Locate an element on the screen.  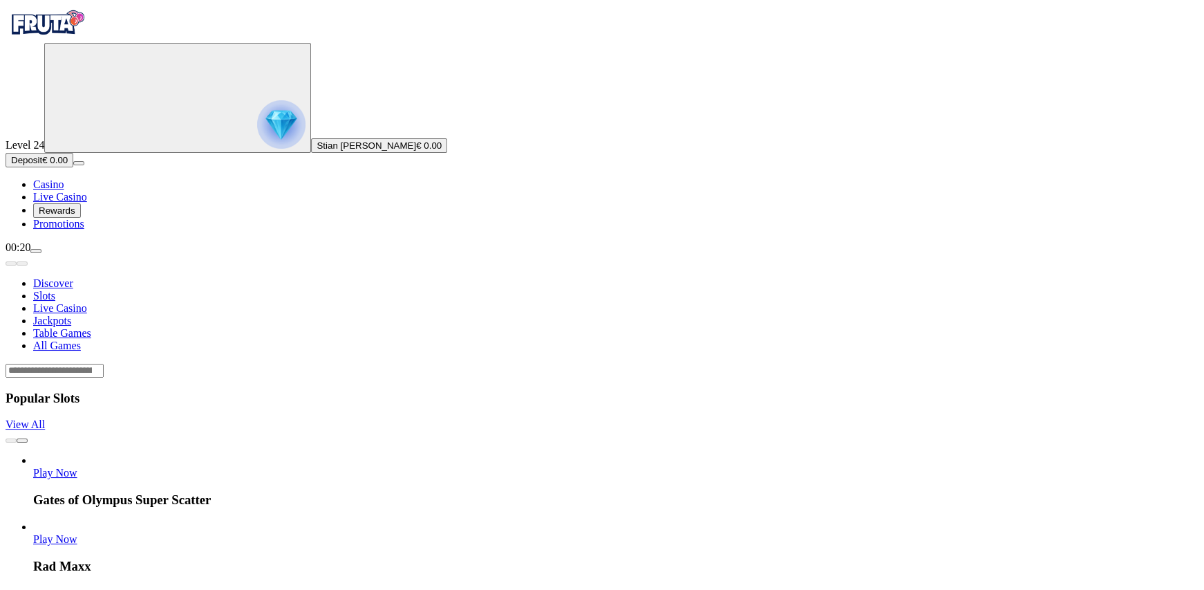
nav: Primary is located at coordinates (602, 117).